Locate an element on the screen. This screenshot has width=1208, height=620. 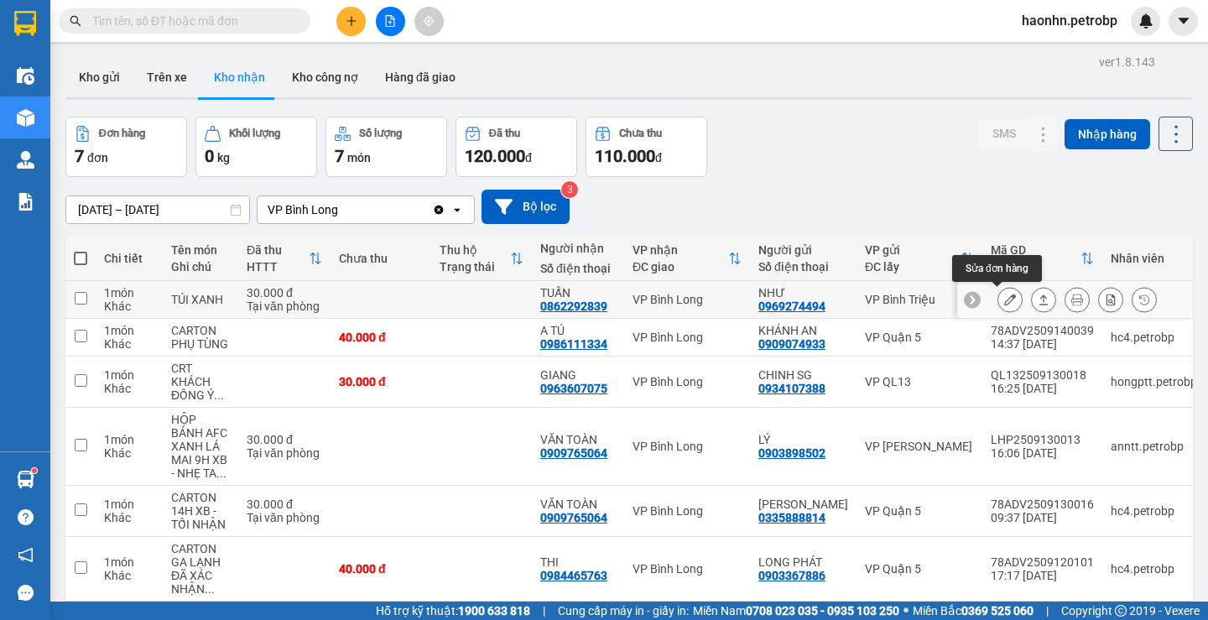
button: Trên xe is located at coordinates (167, 77).